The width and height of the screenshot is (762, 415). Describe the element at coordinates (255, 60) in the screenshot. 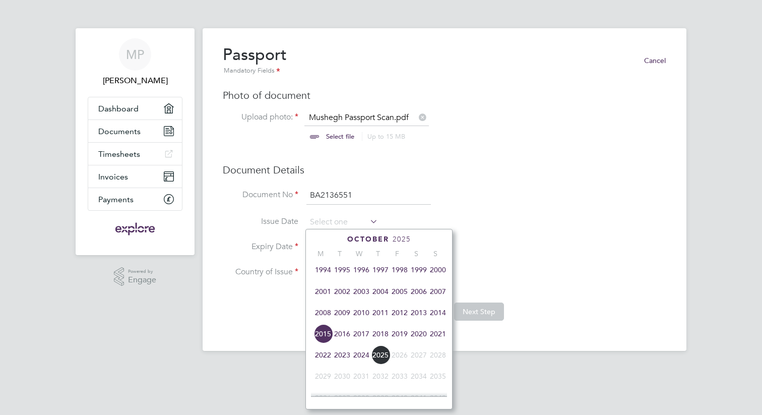

I see `h2: Passport` at that location.